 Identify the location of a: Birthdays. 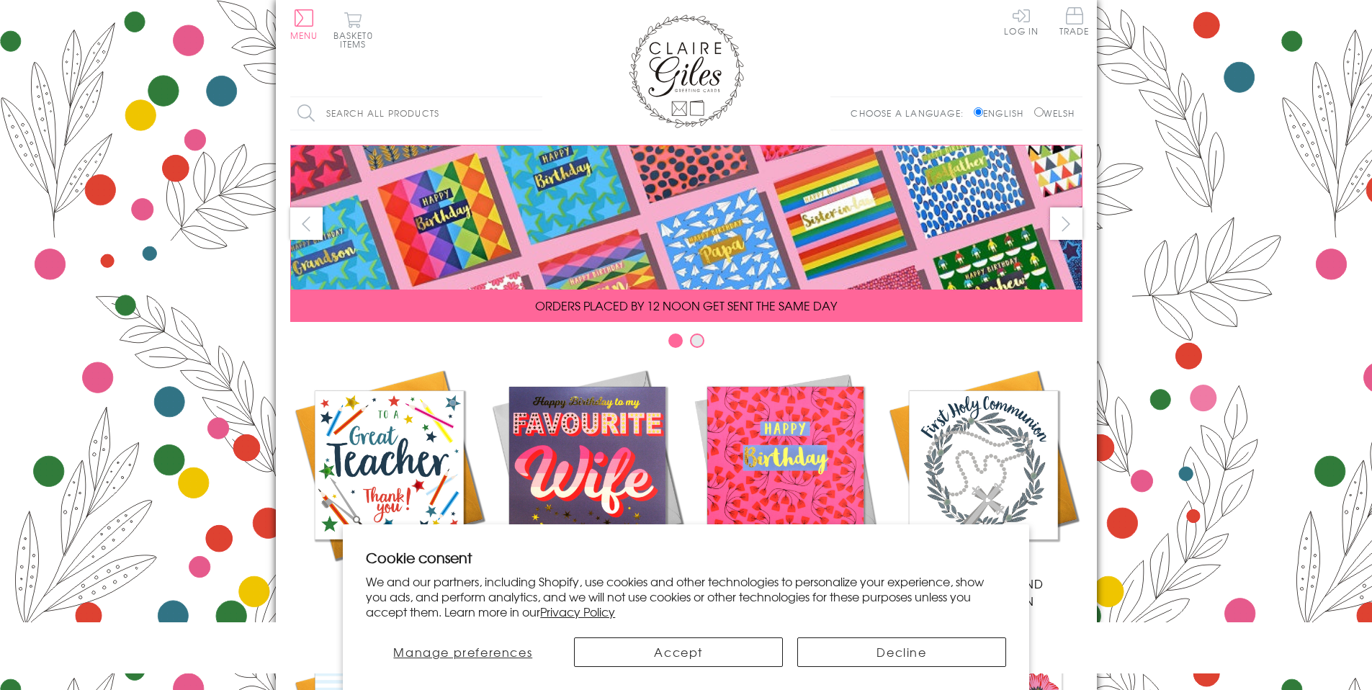
(785, 479).